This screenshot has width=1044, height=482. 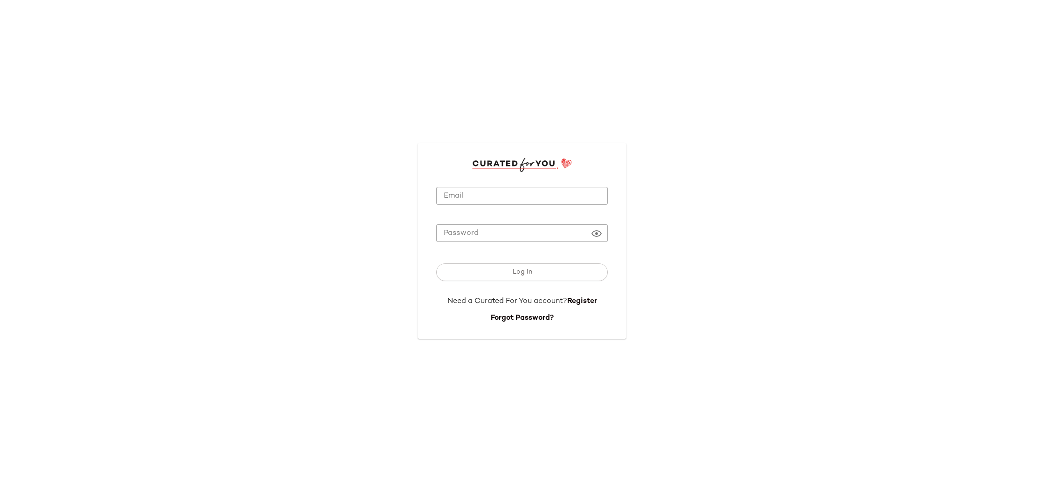 What do you see at coordinates (507, 301) in the screenshot?
I see `span: Need a Curated For You account?` at bounding box center [507, 301].